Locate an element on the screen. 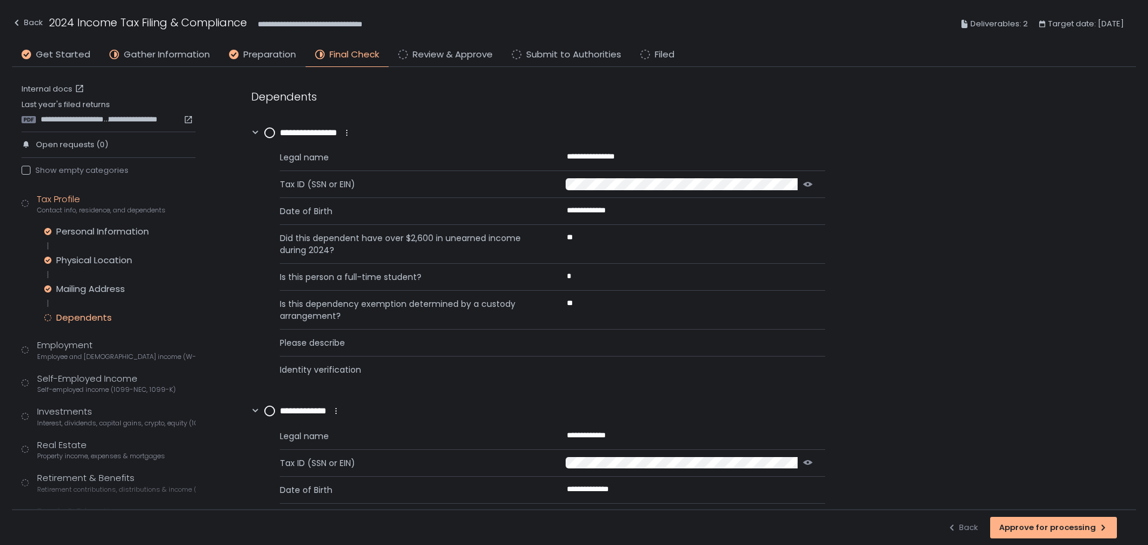 The height and width of the screenshot is (545, 1148). div: Investments is located at coordinates (116, 416).